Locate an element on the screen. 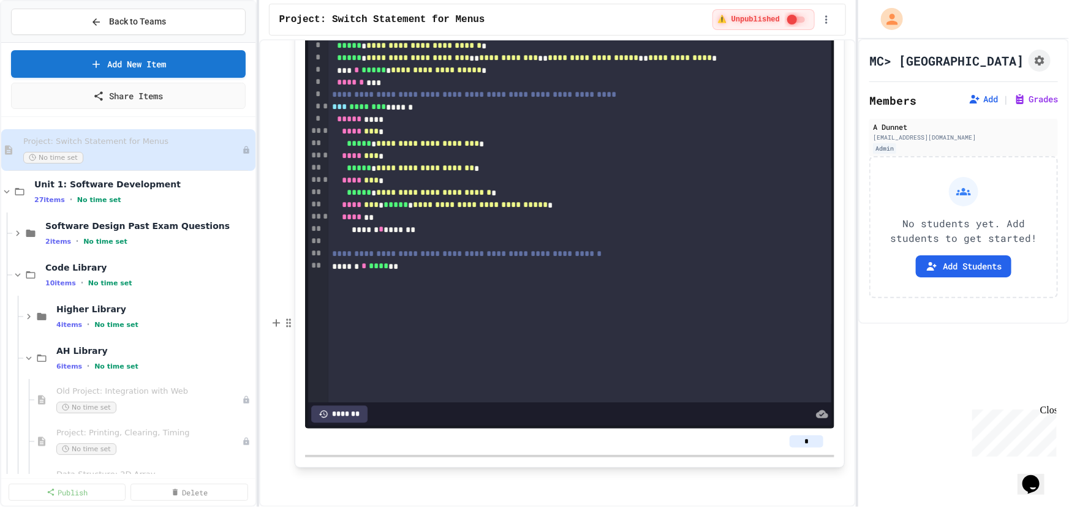 The width and height of the screenshot is (1069, 507). p: No students yet. Add students to get started! is located at coordinates (964, 231).